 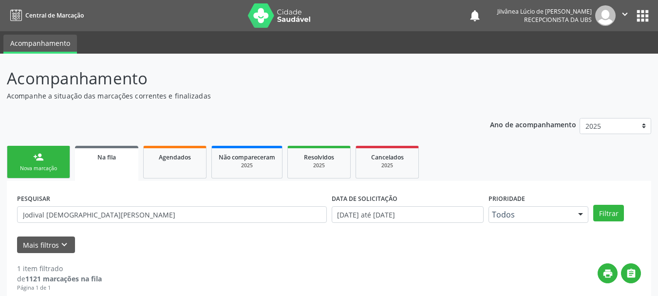 What do you see at coordinates (64, 244) in the screenshot?
I see `i: keyboard_arrow_down` at bounding box center [64, 244].